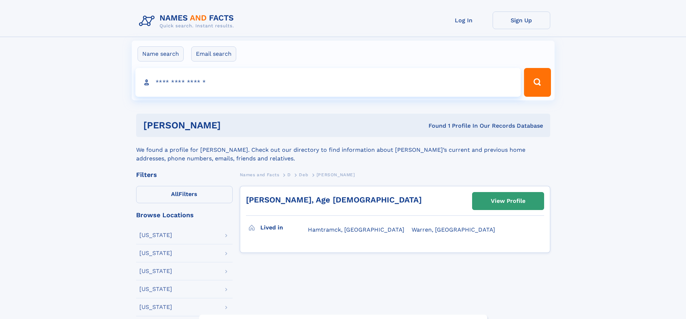 This screenshot has height=319, width=686. I want to click on input: search input, so click(328, 82).